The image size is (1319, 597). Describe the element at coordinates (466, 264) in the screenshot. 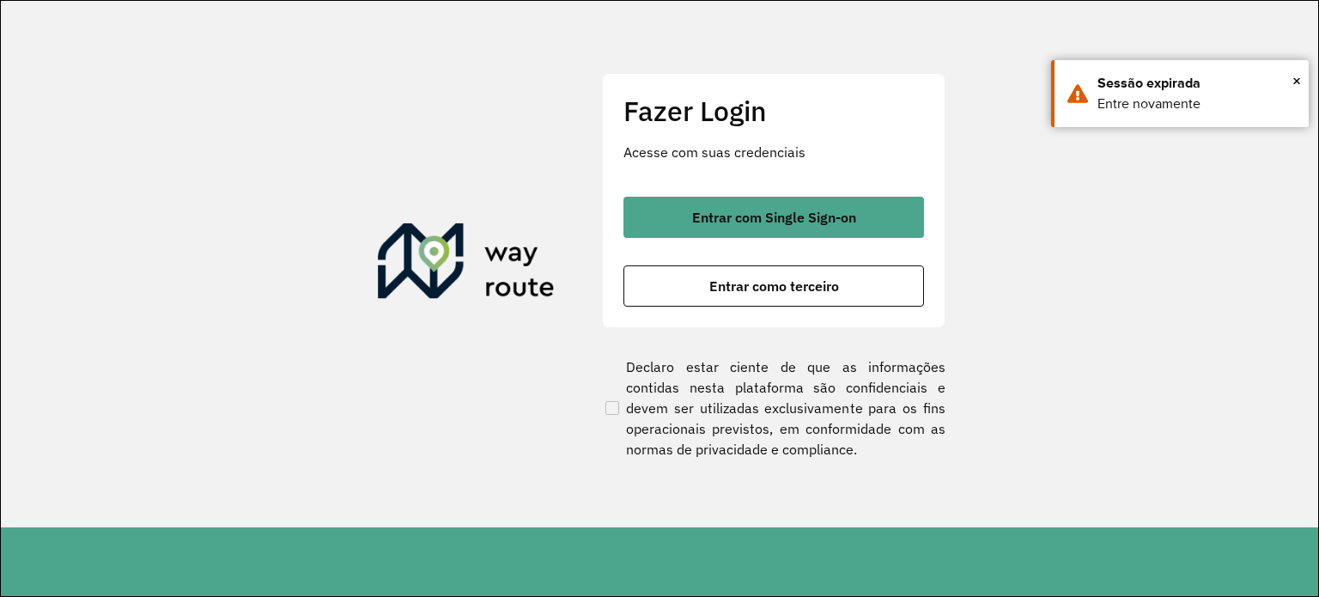

I see `img: Roteirizador AmbevTech` at that location.